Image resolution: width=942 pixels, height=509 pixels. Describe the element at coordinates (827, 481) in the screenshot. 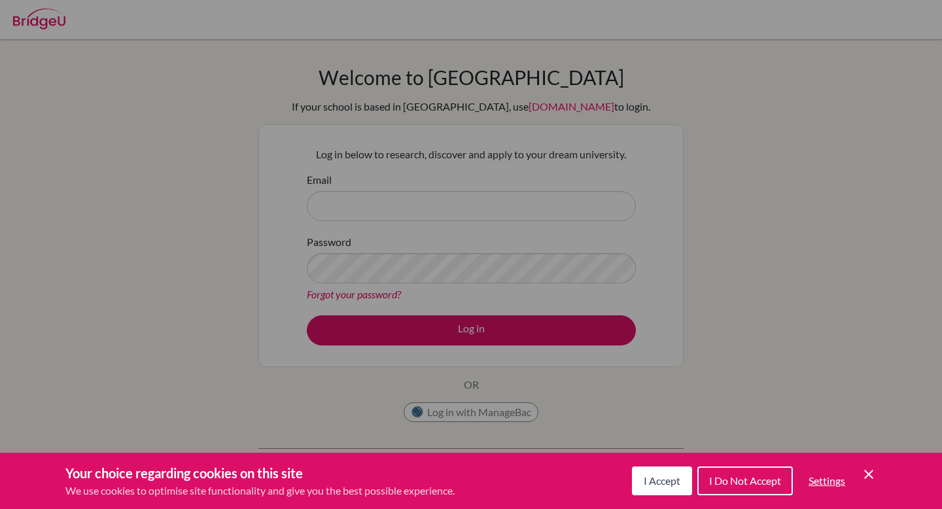

I see `button: Settings` at that location.